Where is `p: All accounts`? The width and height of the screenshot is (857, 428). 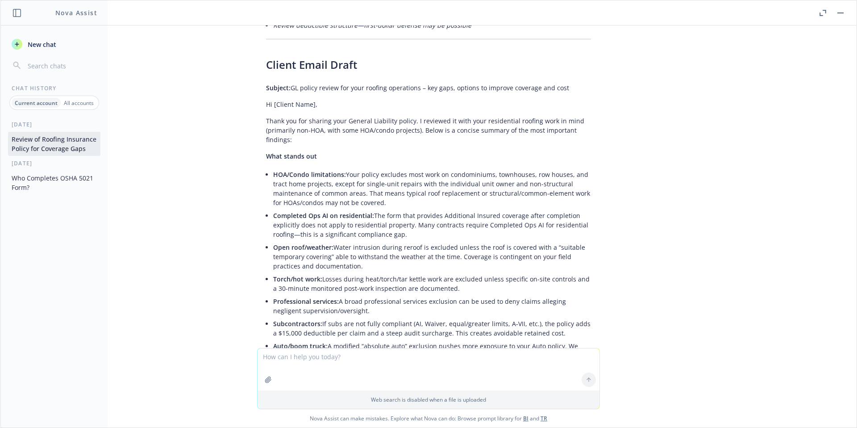
p: All accounts is located at coordinates (79, 103).